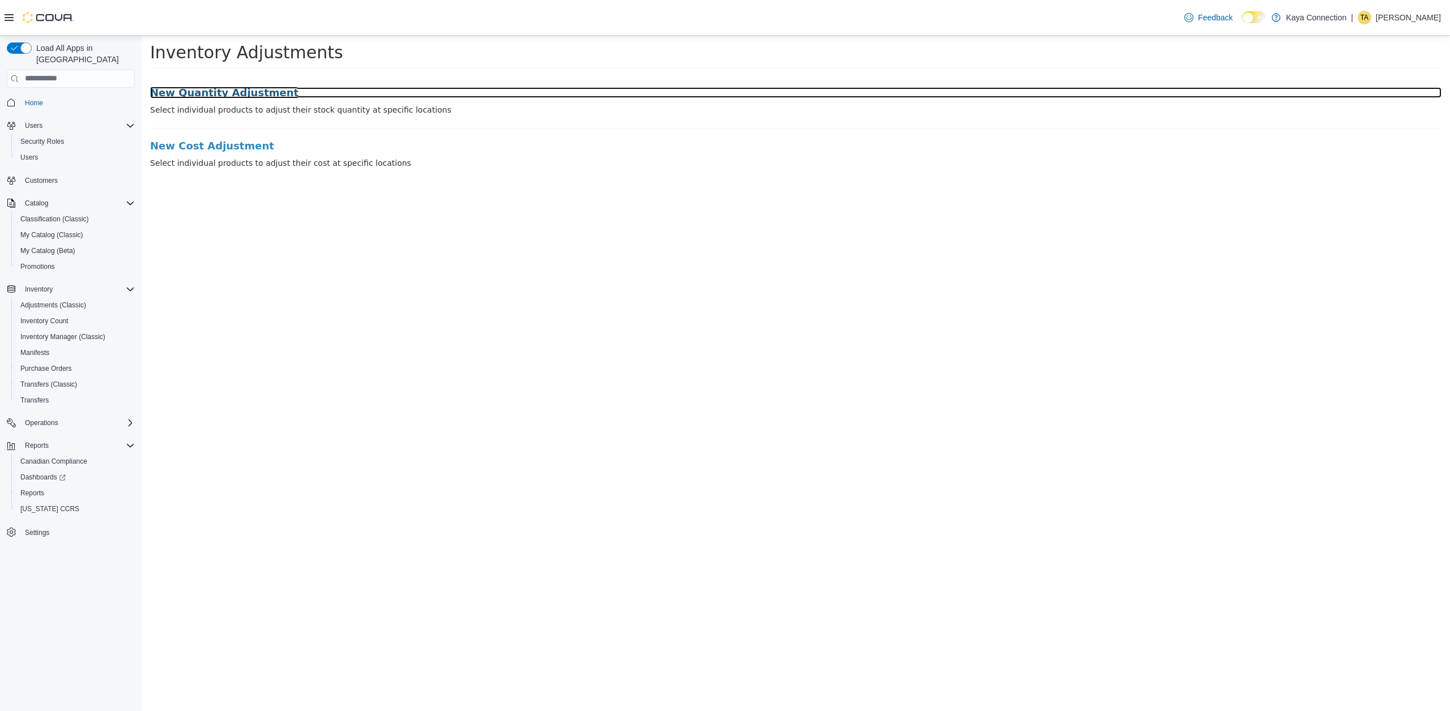 Image resolution: width=1450 pixels, height=711 pixels. I want to click on a: Purchase Orders, so click(46, 369).